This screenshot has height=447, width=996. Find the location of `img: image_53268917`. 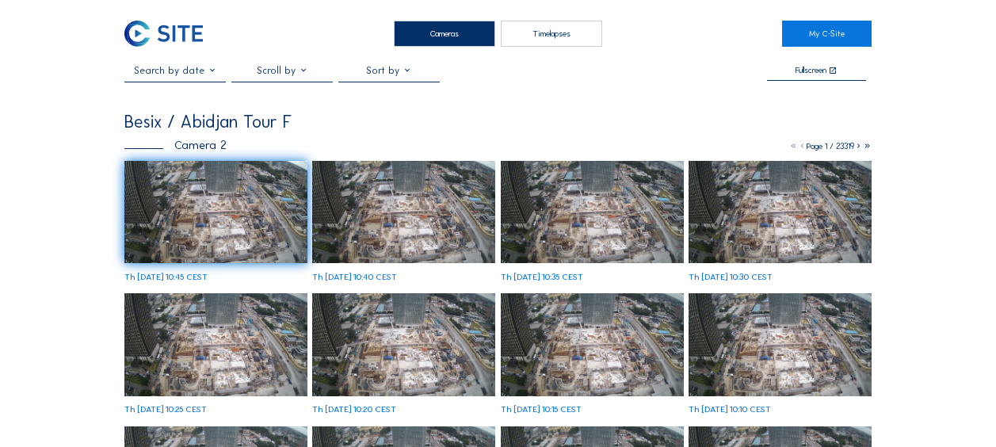

img: image_53268917 is located at coordinates (216, 345).